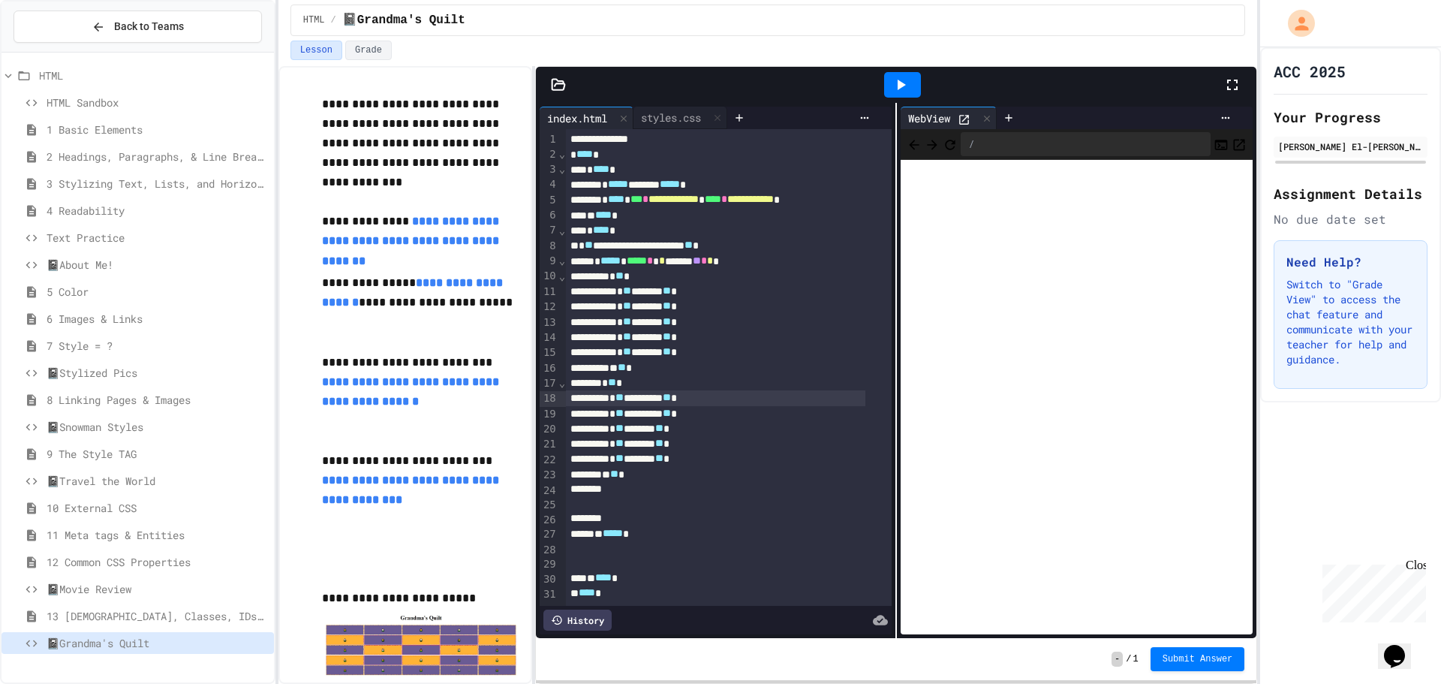  What do you see at coordinates (1221, 144) in the screenshot?
I see `button: Console` at bounding box center [1221, 144].